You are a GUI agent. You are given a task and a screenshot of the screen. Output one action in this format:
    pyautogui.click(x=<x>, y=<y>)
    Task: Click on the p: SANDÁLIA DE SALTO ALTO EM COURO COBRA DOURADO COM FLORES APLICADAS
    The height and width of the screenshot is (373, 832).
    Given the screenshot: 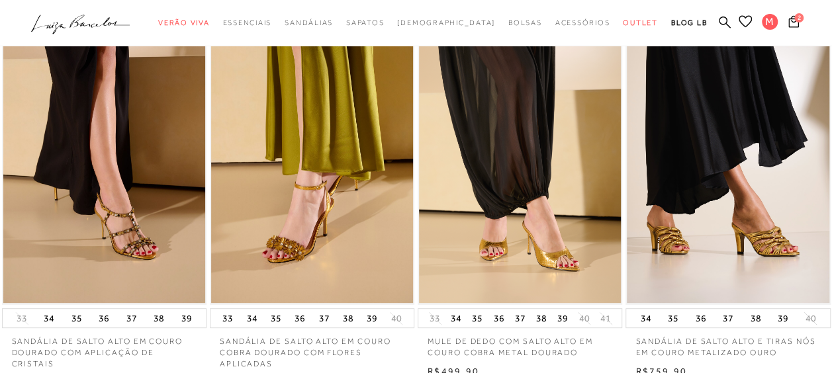 What is the action you would take?
    pyautogui.click(x=312, y=349)
    